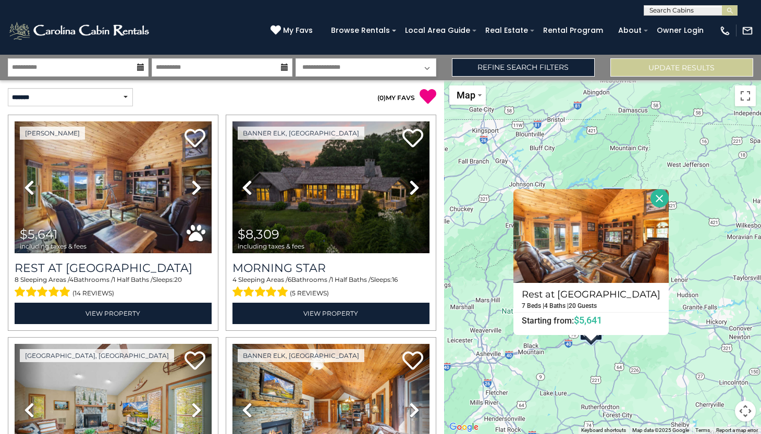 This screenshot has width=761, height=434. What do you see at coordinates (396, 98) in the screenshot?
I see `a: (0)MY FAVS` at bounding box center [396, 98].